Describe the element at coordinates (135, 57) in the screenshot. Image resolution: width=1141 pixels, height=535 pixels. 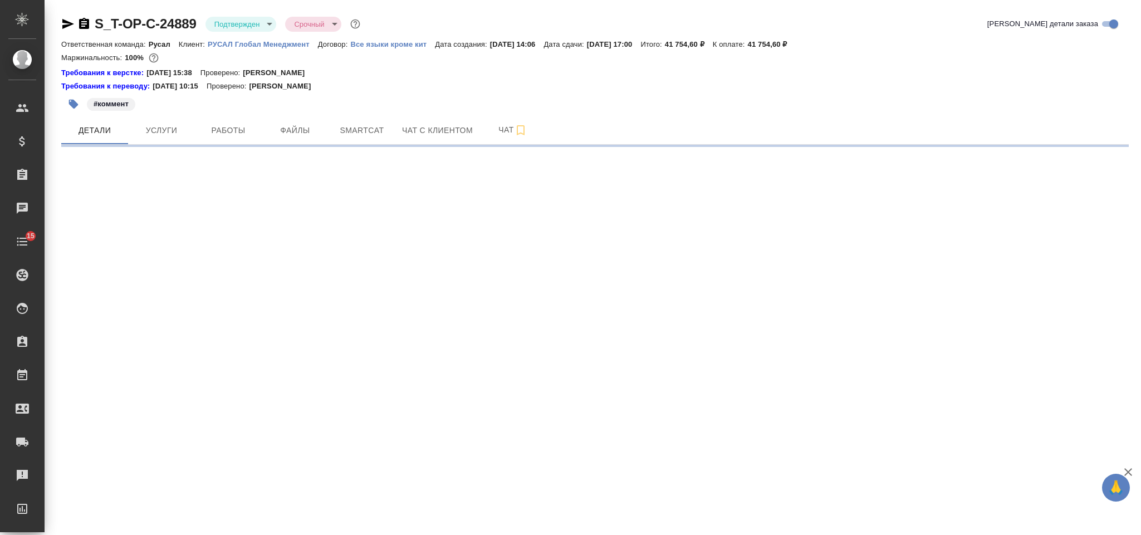
I see `p: 100%` at that location.